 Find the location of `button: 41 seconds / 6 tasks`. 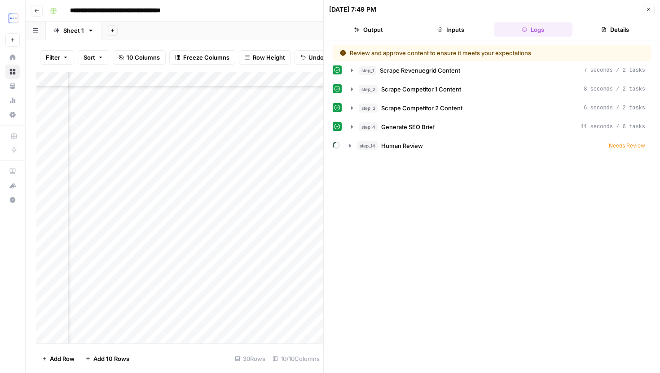

button: 41 seconds / 6 tasks is located at coordinates (498, 127).